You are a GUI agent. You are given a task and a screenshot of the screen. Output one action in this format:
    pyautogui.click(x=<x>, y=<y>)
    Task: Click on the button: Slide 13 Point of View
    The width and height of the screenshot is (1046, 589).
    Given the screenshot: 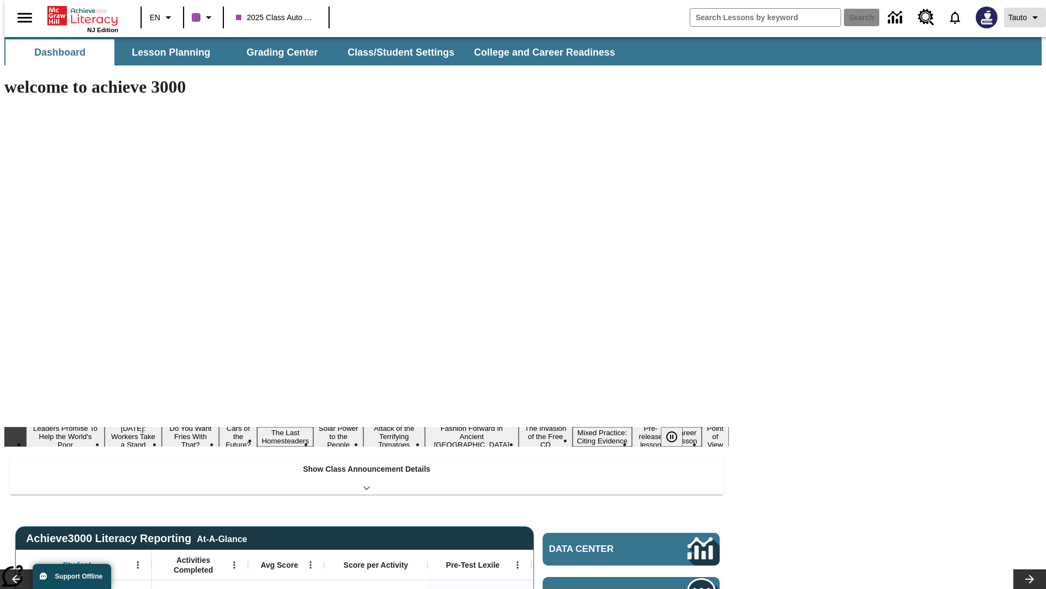 What is the action you would take?
    pyautogui.click(x=716, y=436)
    